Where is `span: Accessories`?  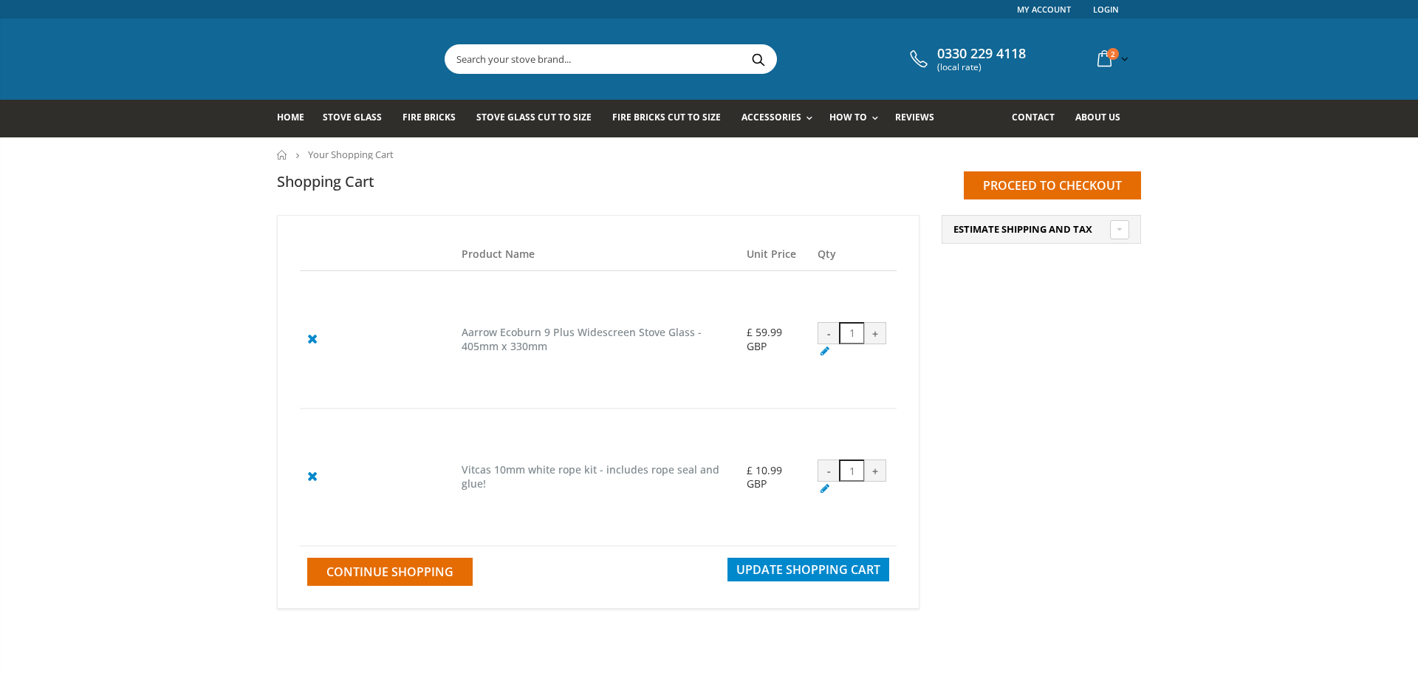 span: Accessories is located at coordinates (771, 117).